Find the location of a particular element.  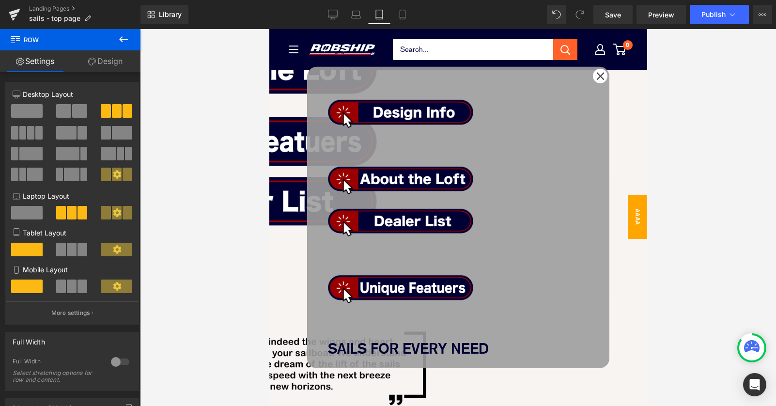

p: Desktop Layout is located at coordinates (72, 94).